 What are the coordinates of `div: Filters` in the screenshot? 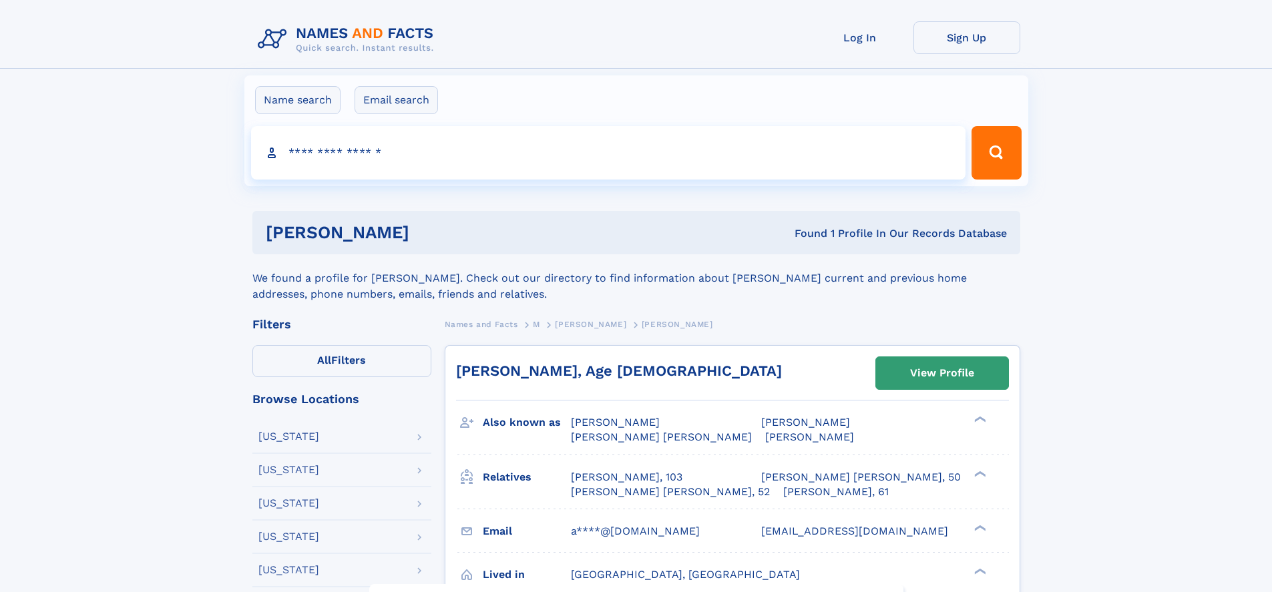 It's located at (342, 324).